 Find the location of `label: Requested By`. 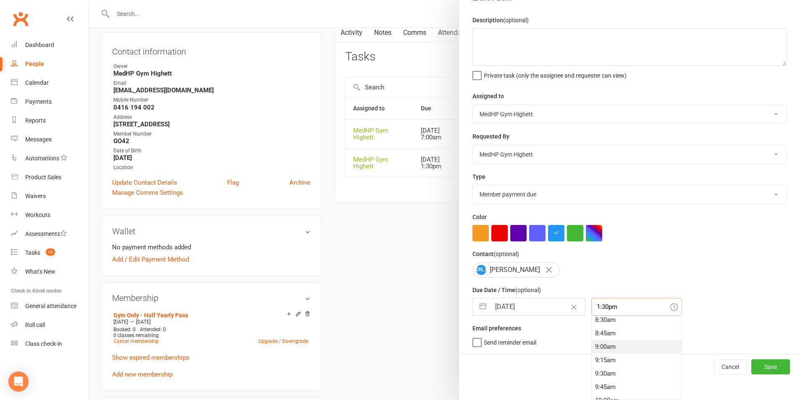

label: Requested By is located at coordinates (491, 136).